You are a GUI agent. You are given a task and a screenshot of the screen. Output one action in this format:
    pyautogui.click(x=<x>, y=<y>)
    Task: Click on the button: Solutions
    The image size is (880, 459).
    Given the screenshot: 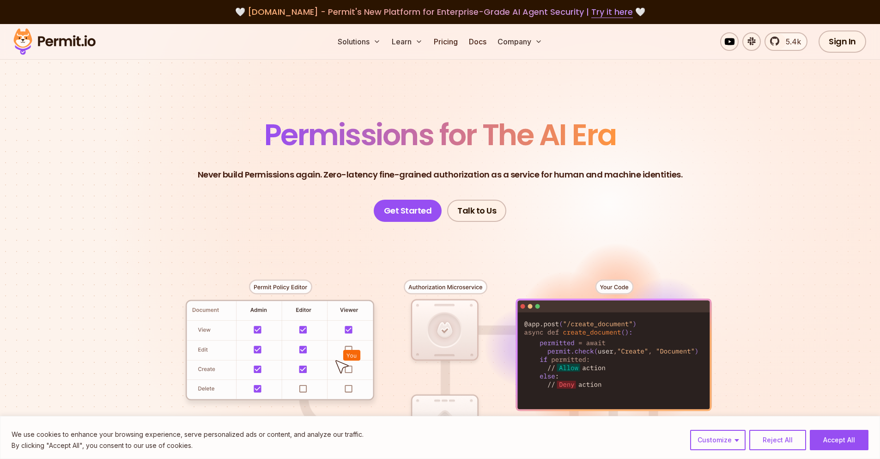 What is the action you would take?
    pyautogui.click(x=359, y=42)
    